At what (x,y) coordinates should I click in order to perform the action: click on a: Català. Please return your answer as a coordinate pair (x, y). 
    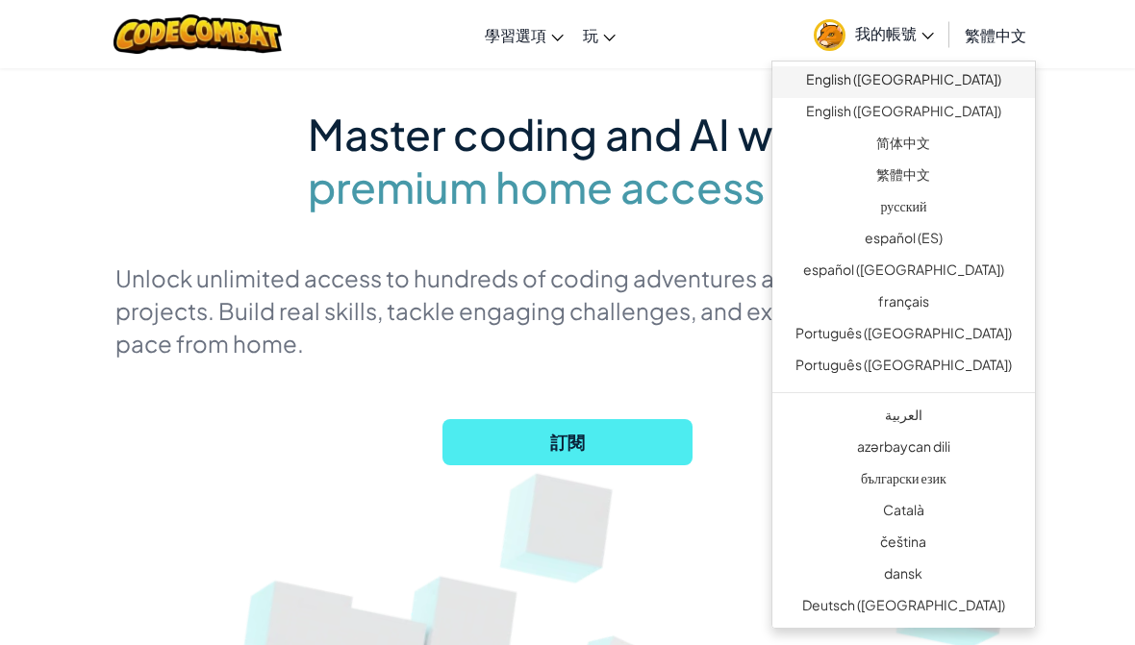
    Looking at the image, I should click on (903, 513).